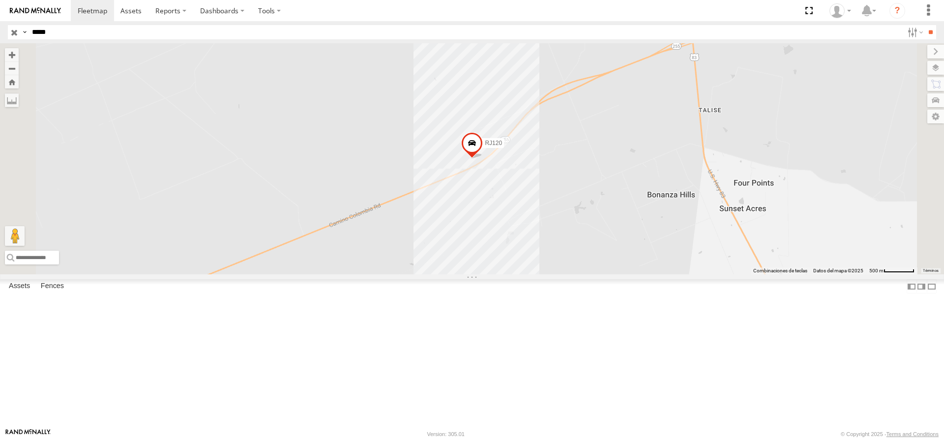  What do you see at coordinates (493, 143) in the screenshot?
I see `span: RJ120` at bounding box center [493, 143].